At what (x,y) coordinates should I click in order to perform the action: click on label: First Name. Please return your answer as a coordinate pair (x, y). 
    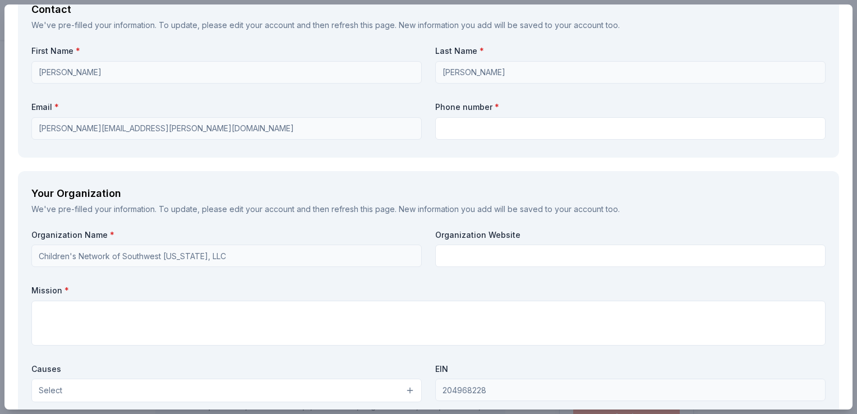
    Looking at the image, I should click on (227, 51).